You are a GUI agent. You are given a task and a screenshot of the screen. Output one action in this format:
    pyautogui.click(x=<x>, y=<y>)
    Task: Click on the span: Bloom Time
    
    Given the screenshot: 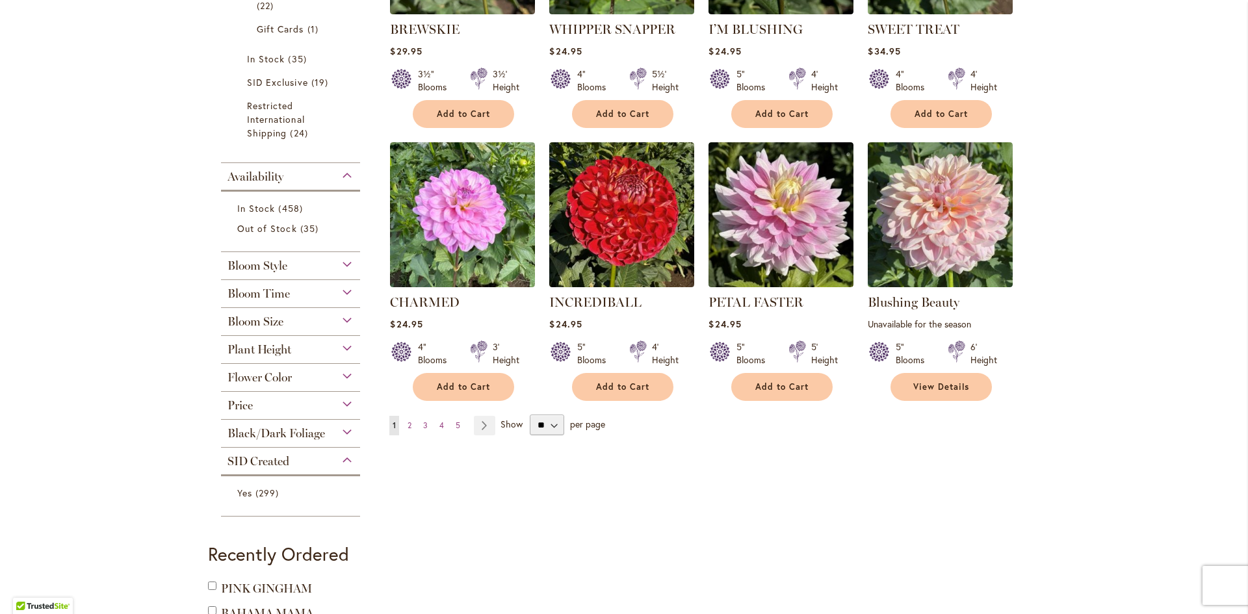 What is the action you would take?
    pyautogui.click(x=259, y=294)
    